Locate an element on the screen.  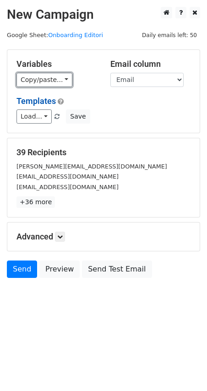
a: Templates is located at coordinates (36, 101).